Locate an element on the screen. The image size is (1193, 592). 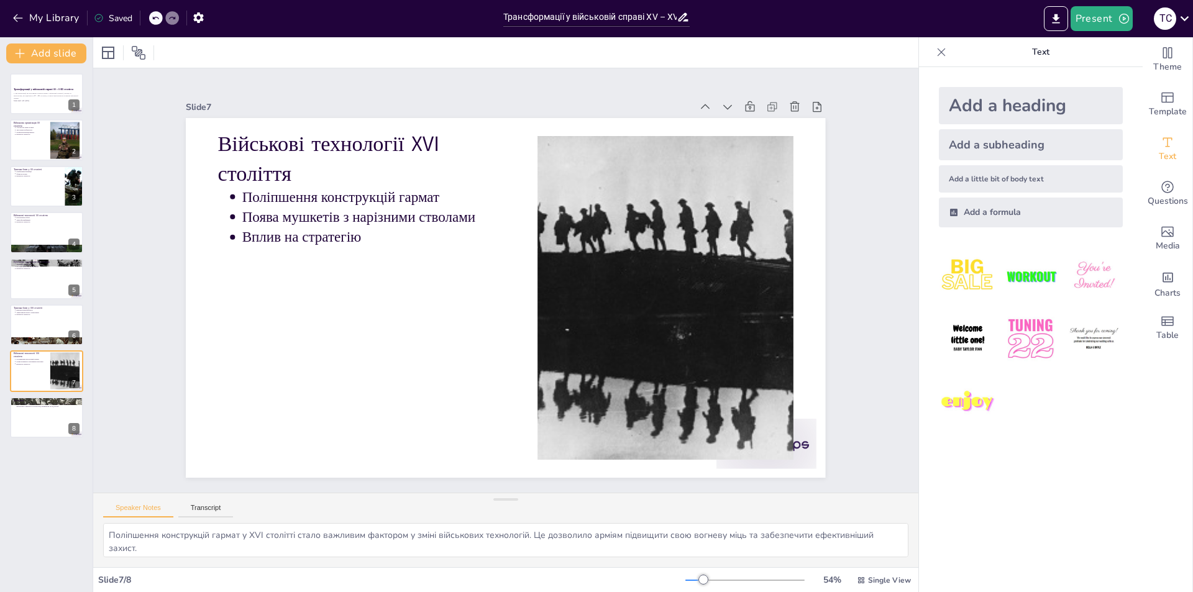
span: Charts is located at coordinates (1168, 293).